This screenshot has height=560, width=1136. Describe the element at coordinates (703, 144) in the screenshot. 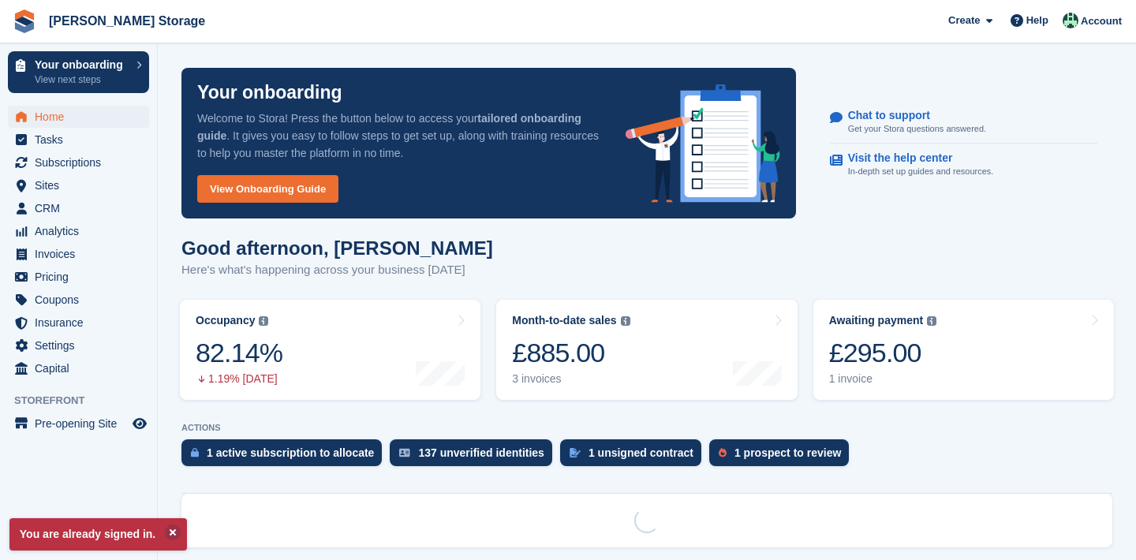

I see `img: onboarding-info-6c161a55d2c0e0a8cae90662b2fe09162a5109e8cc188191df67fb4f79e88e88.svg` at that location.